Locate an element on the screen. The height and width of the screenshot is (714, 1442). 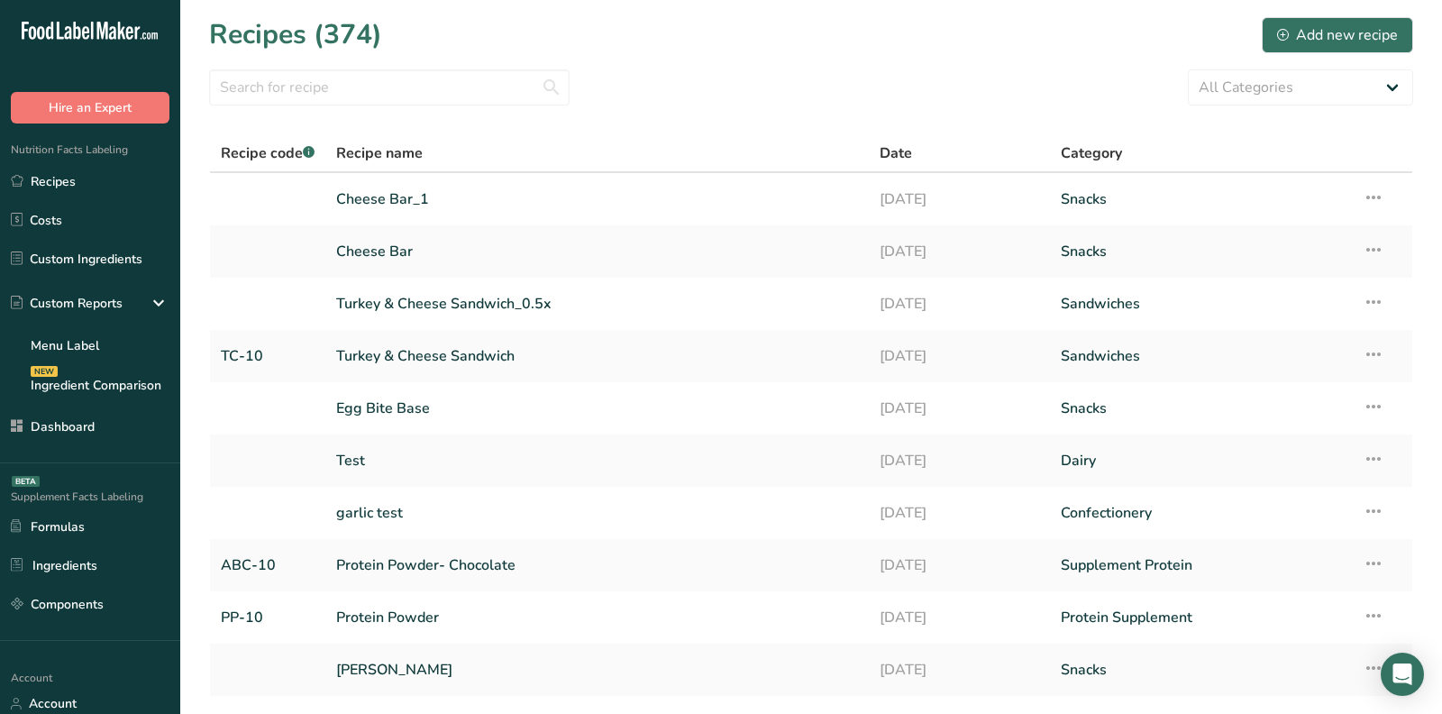
div: Add new recipe is located at coordinates (1337, 35).